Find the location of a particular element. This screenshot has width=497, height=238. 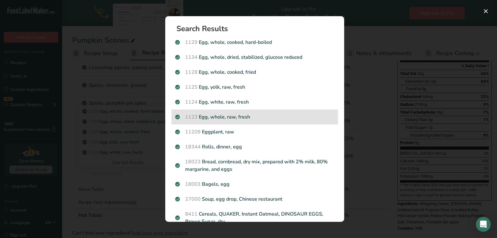

span: 1125 is located at coordinates (191, 87).